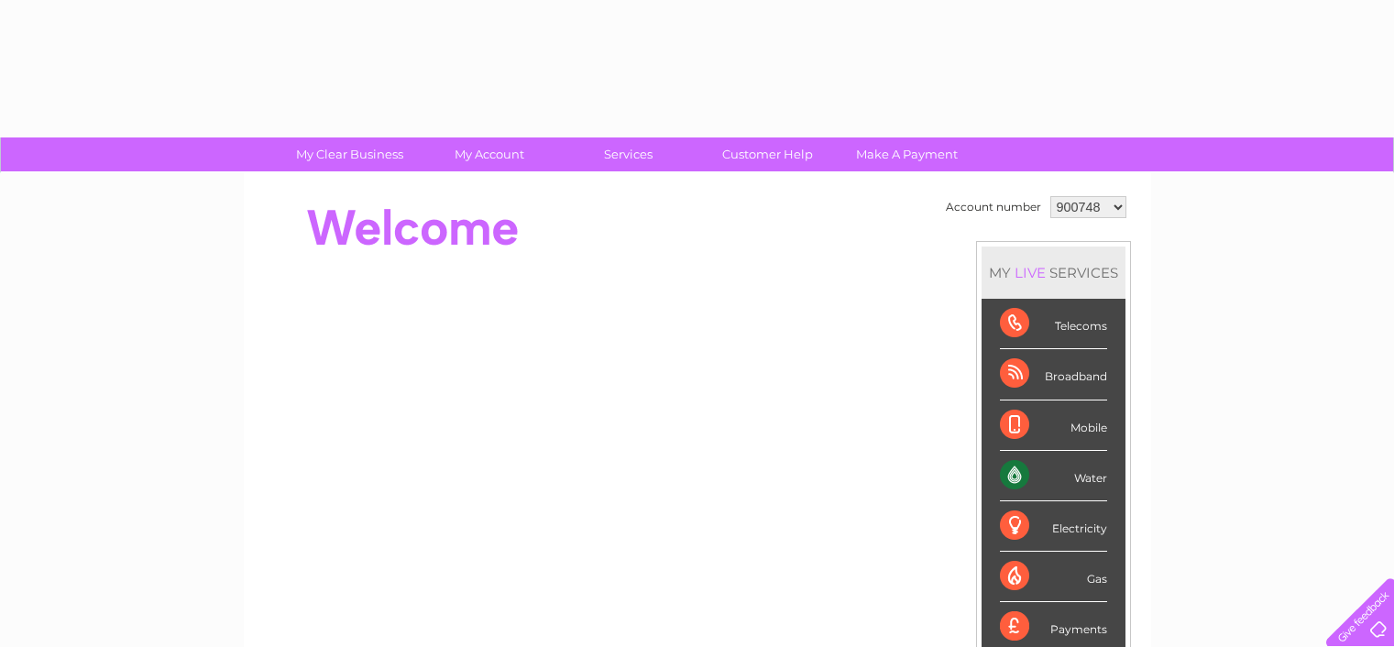 The width and height of the screenshot is (1394, 647). What do you see at coordinates (1053, 577) in the screenshot?
I see `div: Gas` at bounding box center [1053, 577].